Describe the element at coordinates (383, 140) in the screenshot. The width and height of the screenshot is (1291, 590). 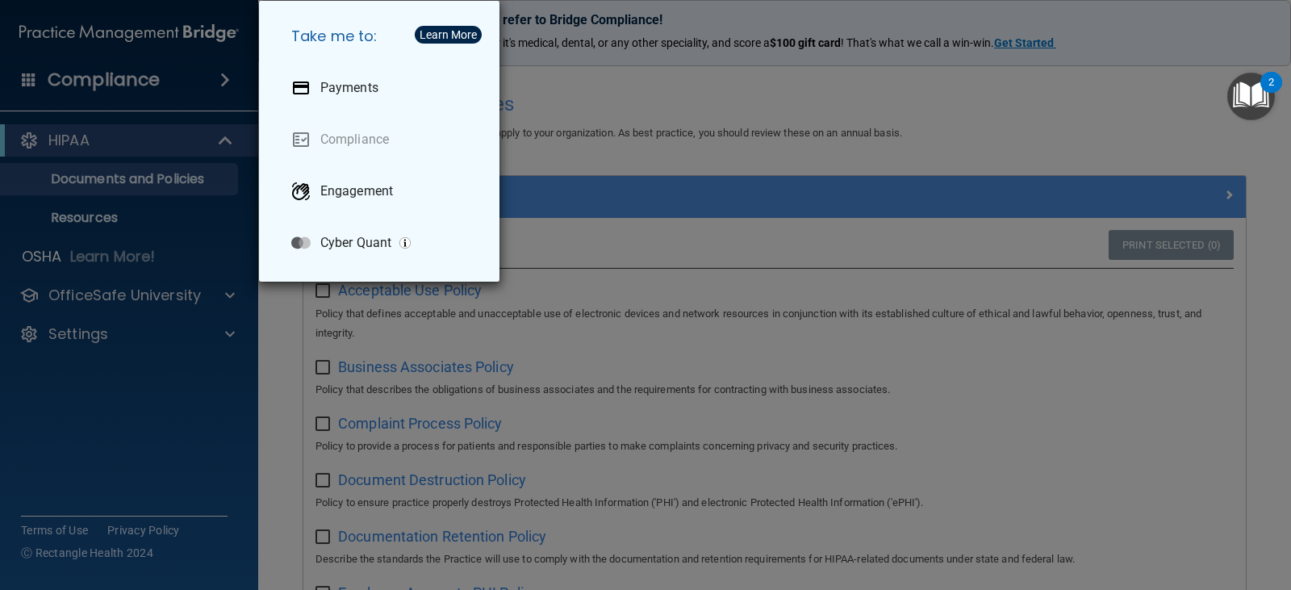
I see `a: Compliance` at that location.